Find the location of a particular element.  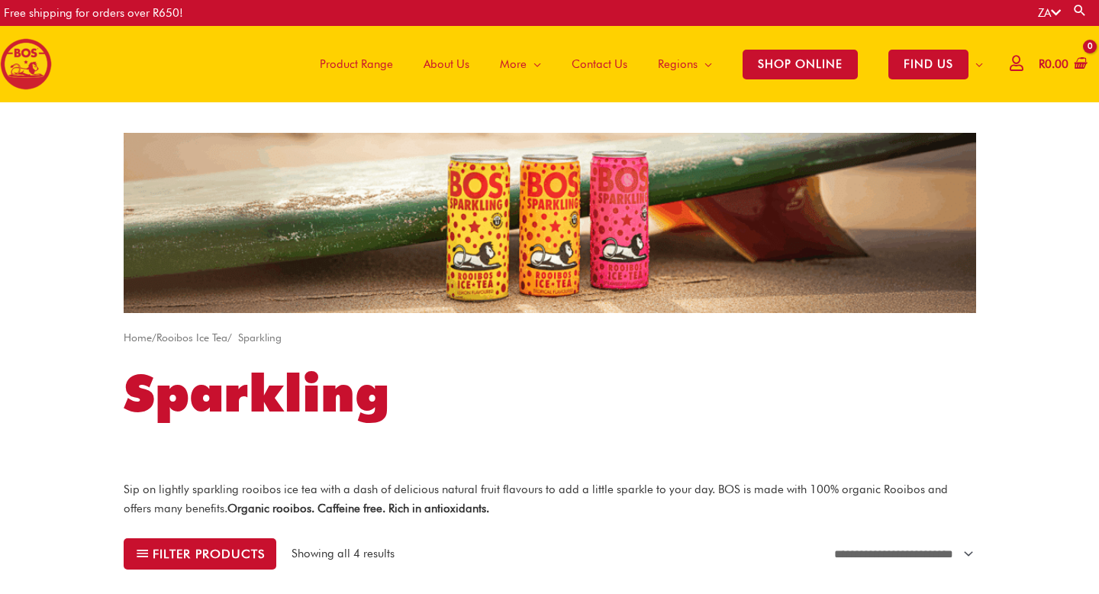

p: Showing all 4 results is located at coordinates (343, 553).